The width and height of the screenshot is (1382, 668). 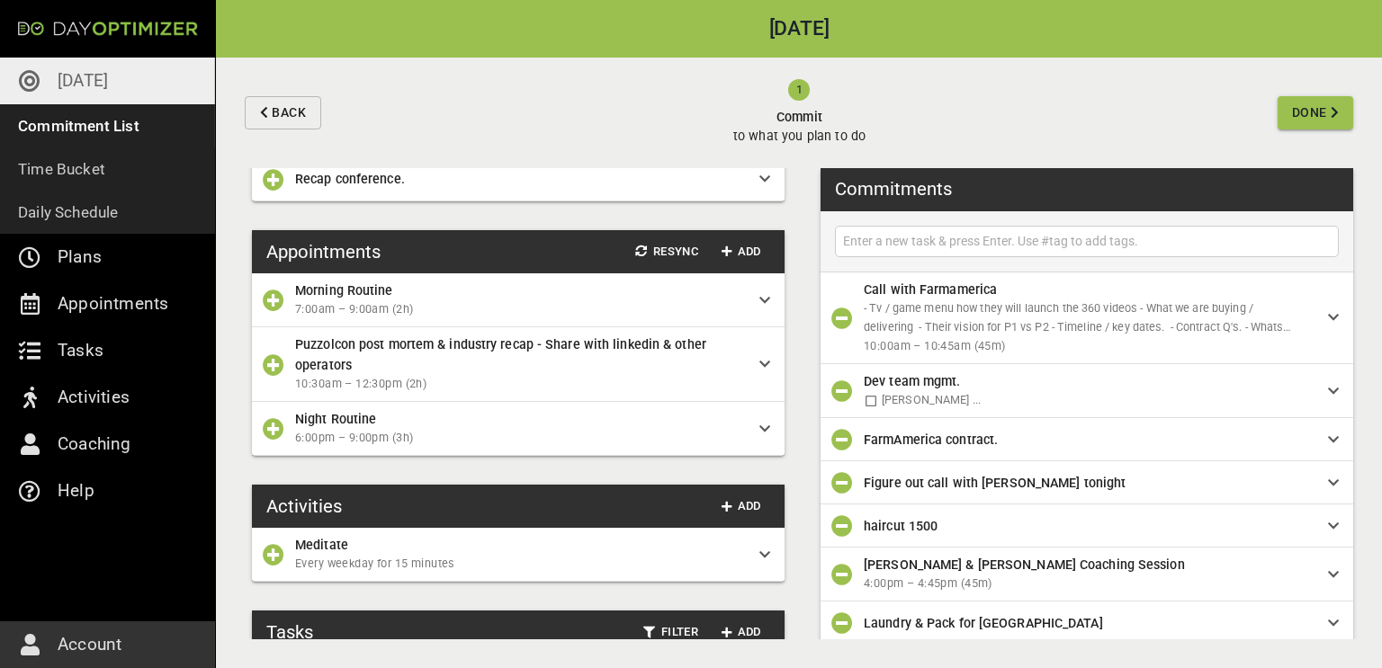 What do you see at coordinates (89, 645) in the screenshot?
I see `p: Account` at bounding box center [89, 645].